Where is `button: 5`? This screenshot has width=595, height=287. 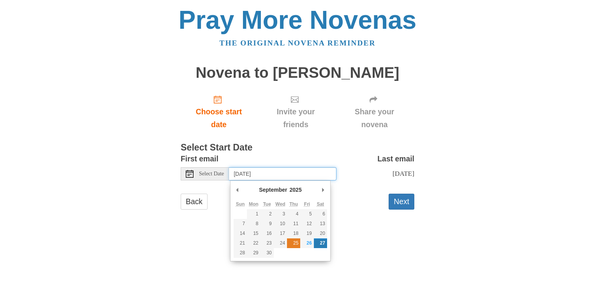 button: 5 is located at coordinates (307, 214).